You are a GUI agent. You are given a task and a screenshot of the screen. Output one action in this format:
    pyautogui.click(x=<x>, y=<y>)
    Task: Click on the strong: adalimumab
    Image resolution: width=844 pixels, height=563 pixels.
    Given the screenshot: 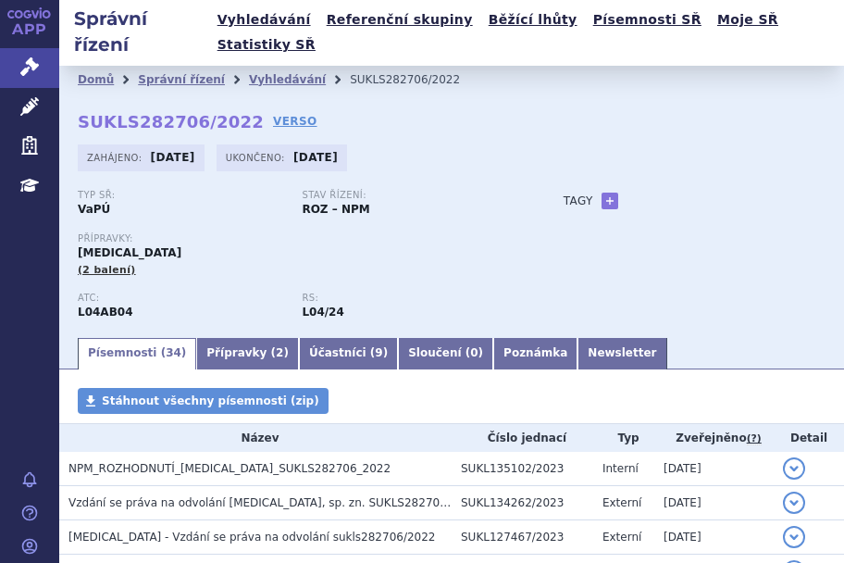 What is the action you would take?
    pyautogui.click(x=322, y=312)
    